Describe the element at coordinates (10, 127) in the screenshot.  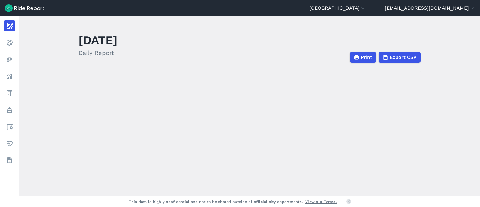
I see `a: Areas` at that location.